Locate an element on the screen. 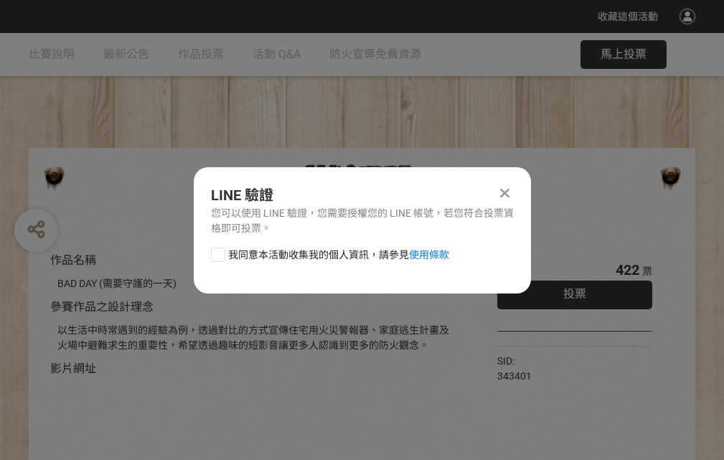 The image size is (724, 460). button: 馬上投票 is located at coordinates (624, 55).